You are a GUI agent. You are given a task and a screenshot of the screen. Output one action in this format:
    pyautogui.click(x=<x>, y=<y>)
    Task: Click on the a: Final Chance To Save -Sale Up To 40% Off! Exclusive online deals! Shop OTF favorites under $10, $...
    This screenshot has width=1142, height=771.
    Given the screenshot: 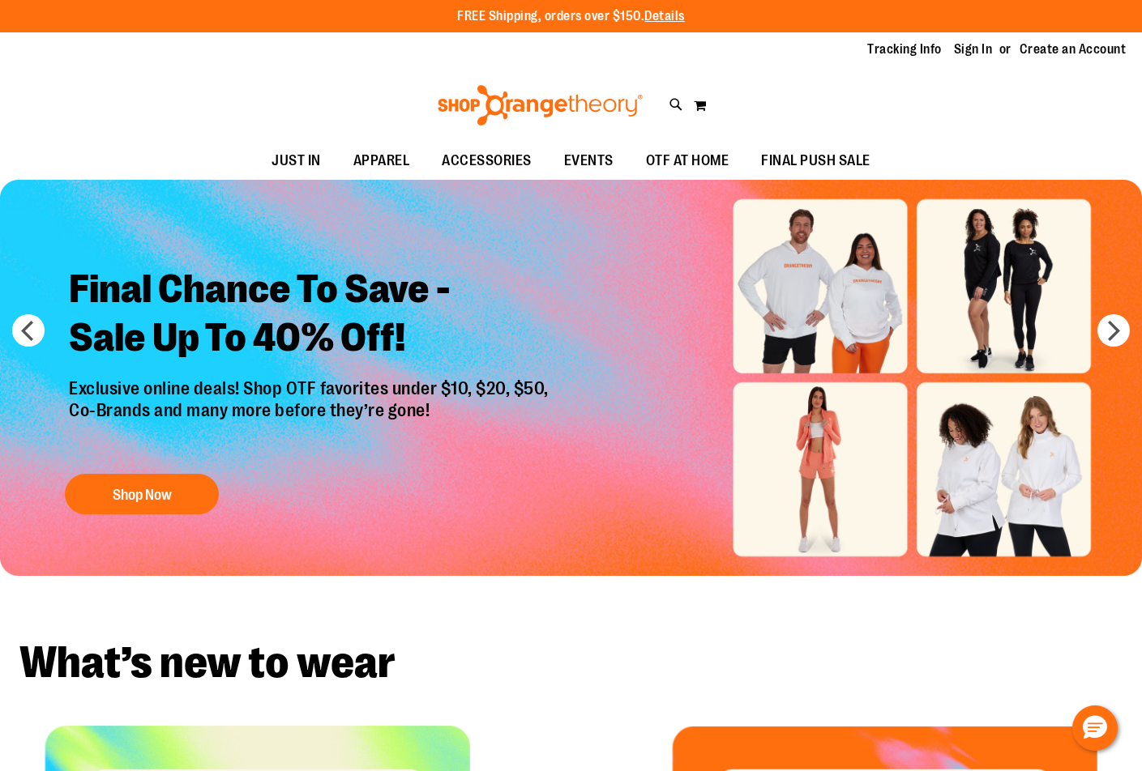 What is the action you would take?
    pyautogui.click(x=310, y=388)
    